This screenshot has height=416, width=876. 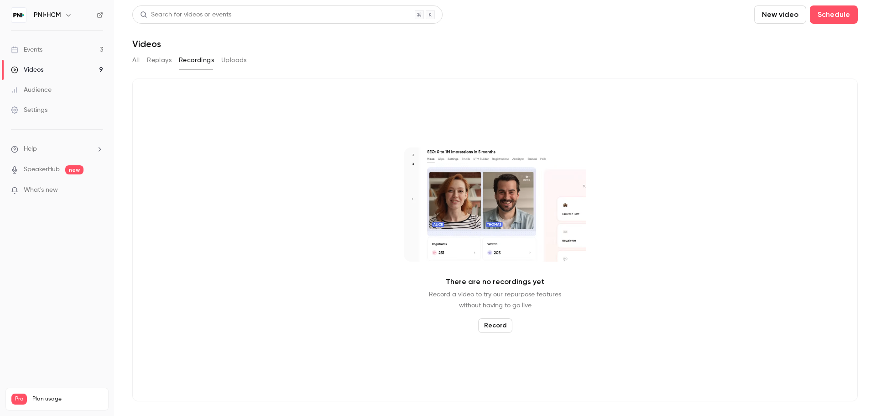 What do you see at coordinates (834, 15) in the screenshot?
I see `button: Schedule` at bounding box center [834, 15].